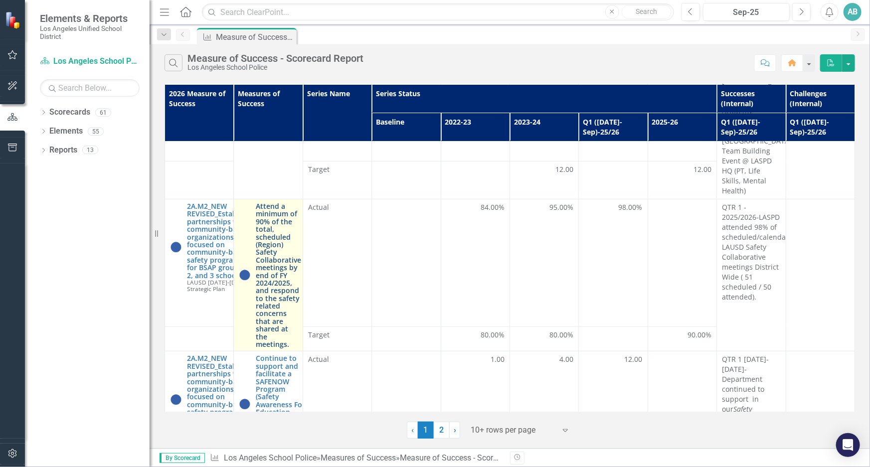  What do you see at coordinates (66, 131) in the screenshot?
I see `a: Elements` at bounding box center [66, 131].